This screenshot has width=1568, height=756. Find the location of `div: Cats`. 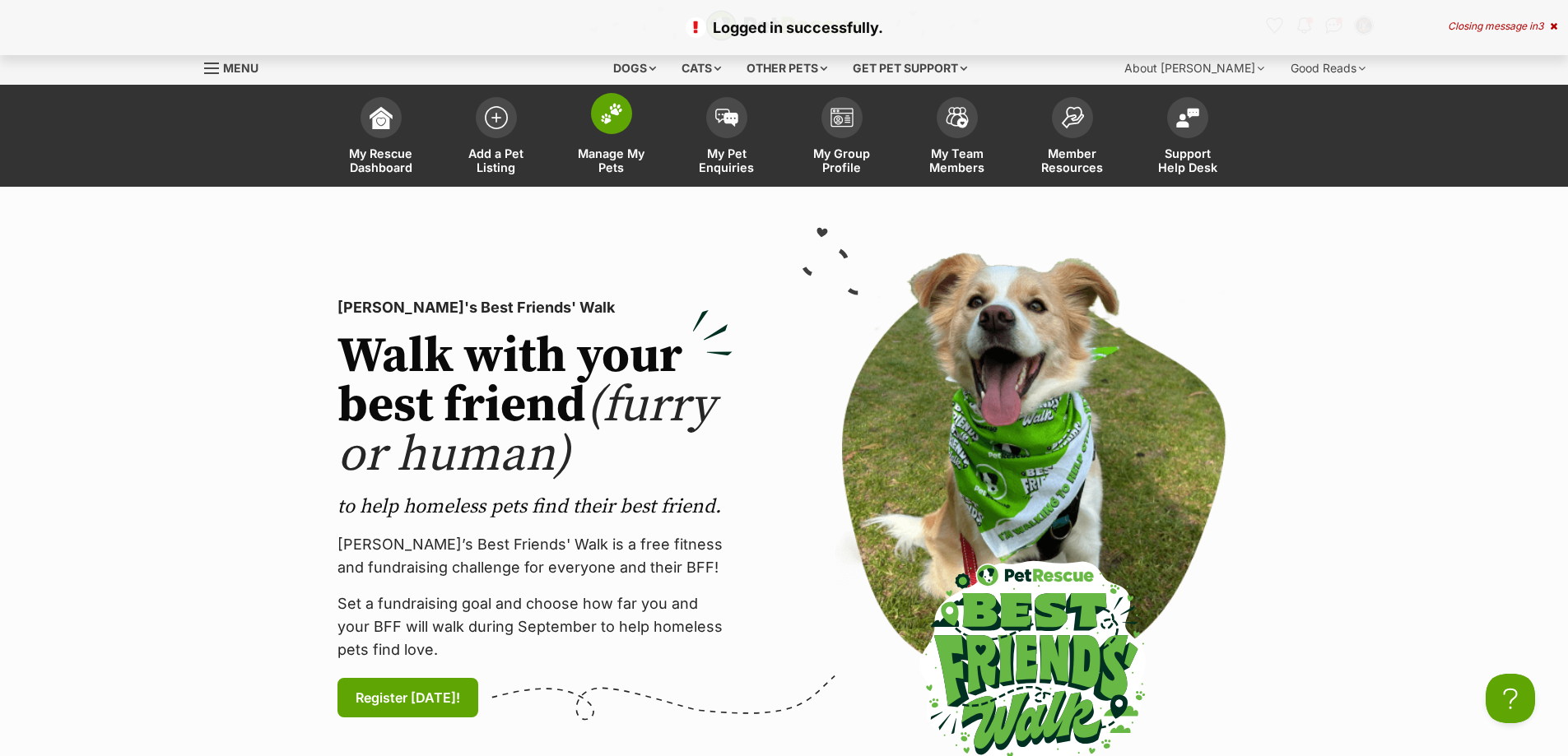

div: Cats is located at coordinates (701, 68).